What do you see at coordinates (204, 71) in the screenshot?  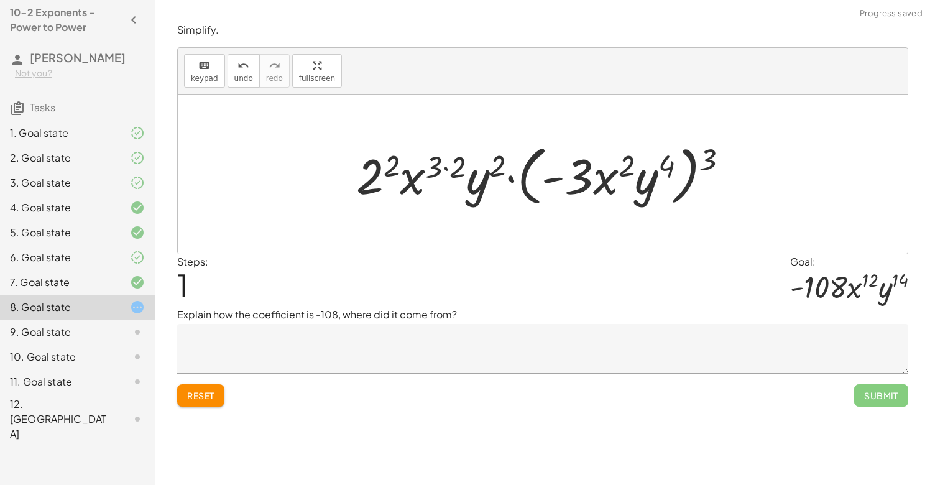 I see `button: keyboardkeypad` at bounding box center [204, 71].